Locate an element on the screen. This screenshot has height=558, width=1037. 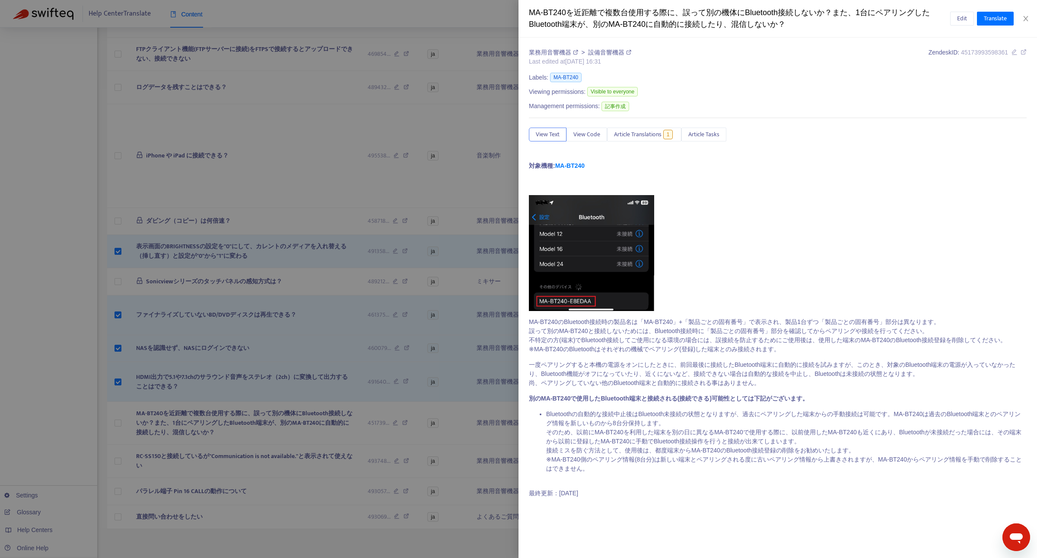
span: Edit is located at coordinates (962, 19).